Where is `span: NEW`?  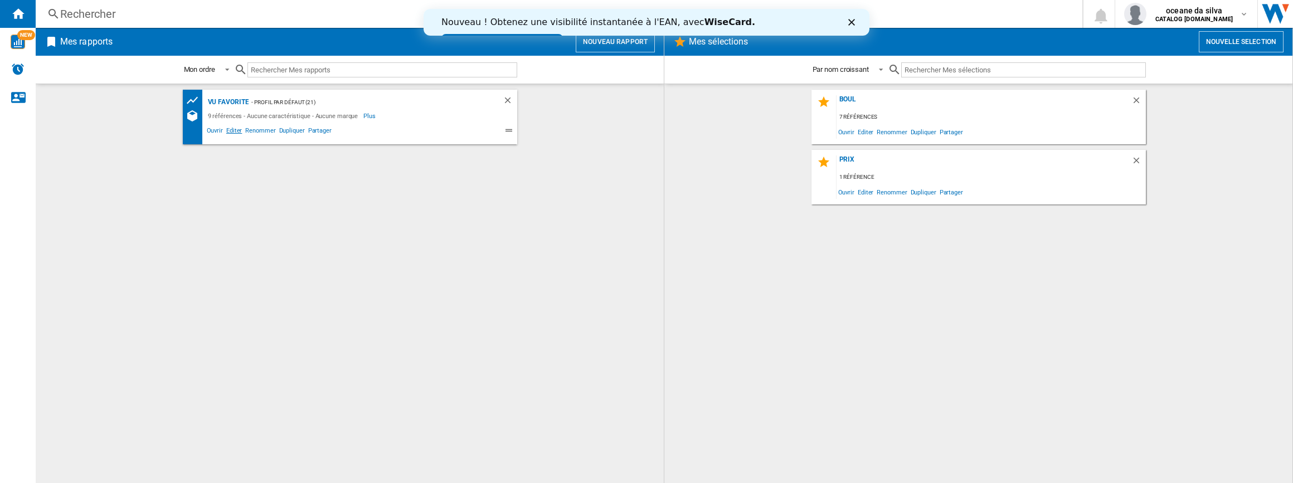
span: NEW is located at coordinates (26, 35).